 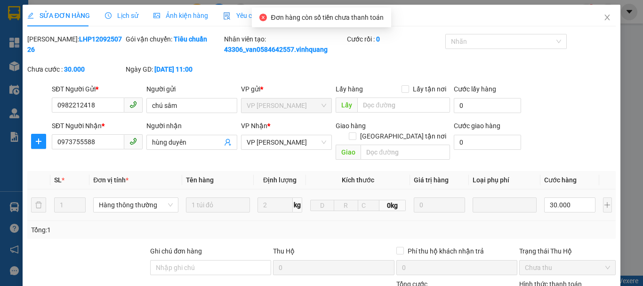 What do you see at coordinates (174, 39) in the screenshot?
I see `div: Gói vận chuyển:` at bounding box center [174, 39].